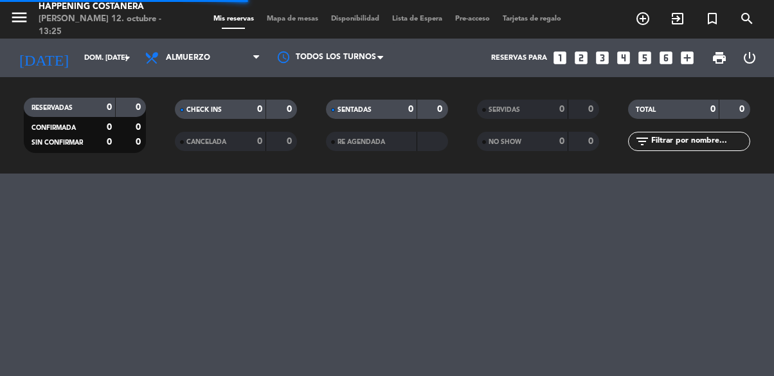 Image resolution: width=774 pixels, height=376 pixels. What do you see at coordinates (645, 58) in the screenshot?
I see `i: looks_5` at bounding box center [645, 58].